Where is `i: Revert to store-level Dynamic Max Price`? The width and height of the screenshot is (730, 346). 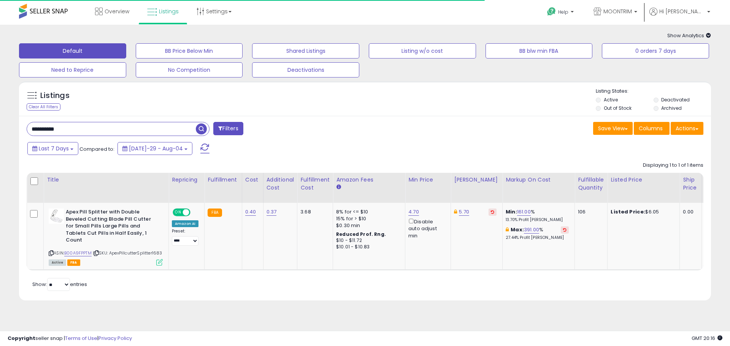
i: Revert to store-level Dynamic Max Price is located at coordinates (492, 212).